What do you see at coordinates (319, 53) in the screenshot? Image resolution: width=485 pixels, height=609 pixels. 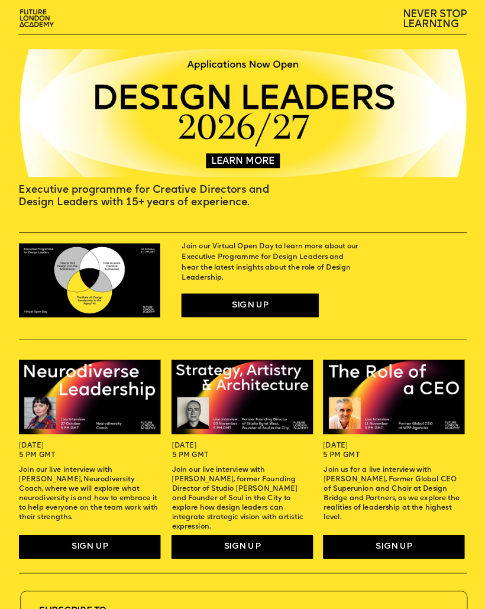 I see `button: SIGN UP` at bounding box center [319, 53].